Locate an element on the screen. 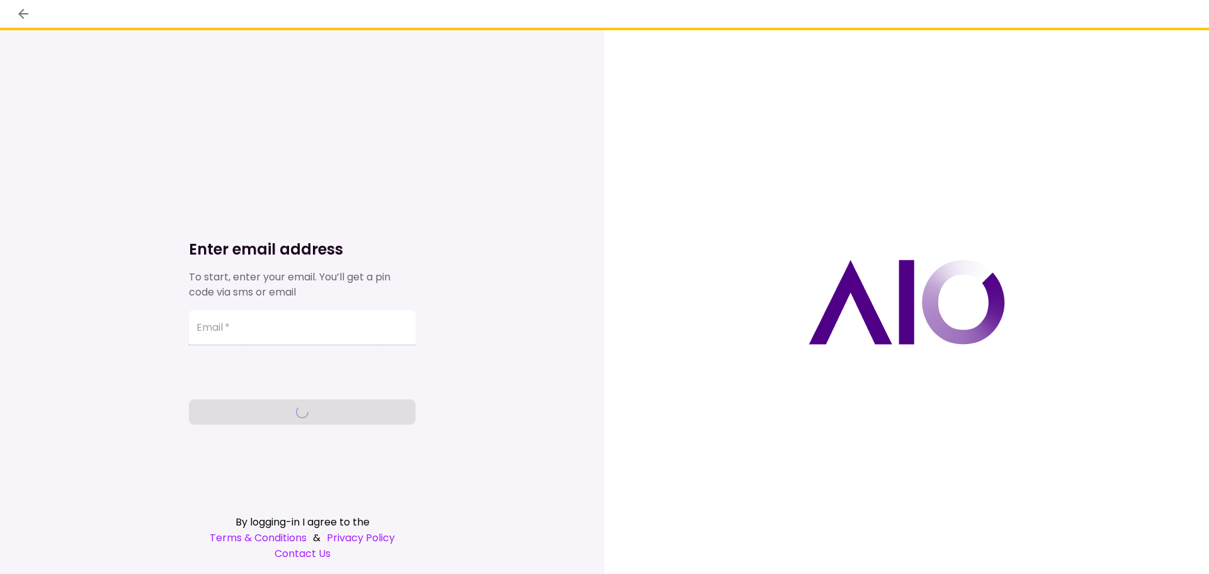 The width and height of the screenshot is (1209, 574). a: Terms & Conditions is located at coordinates (258, 537).